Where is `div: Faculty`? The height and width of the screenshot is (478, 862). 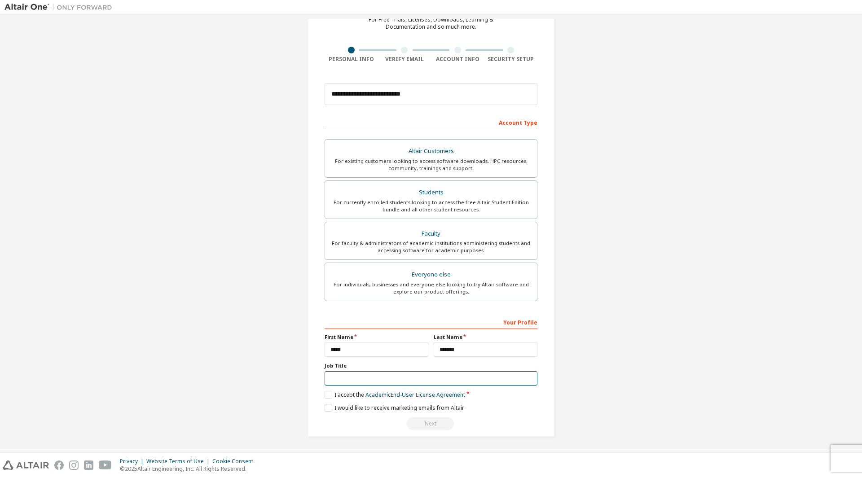 div: Faculty is located at coordinates (431, 234).